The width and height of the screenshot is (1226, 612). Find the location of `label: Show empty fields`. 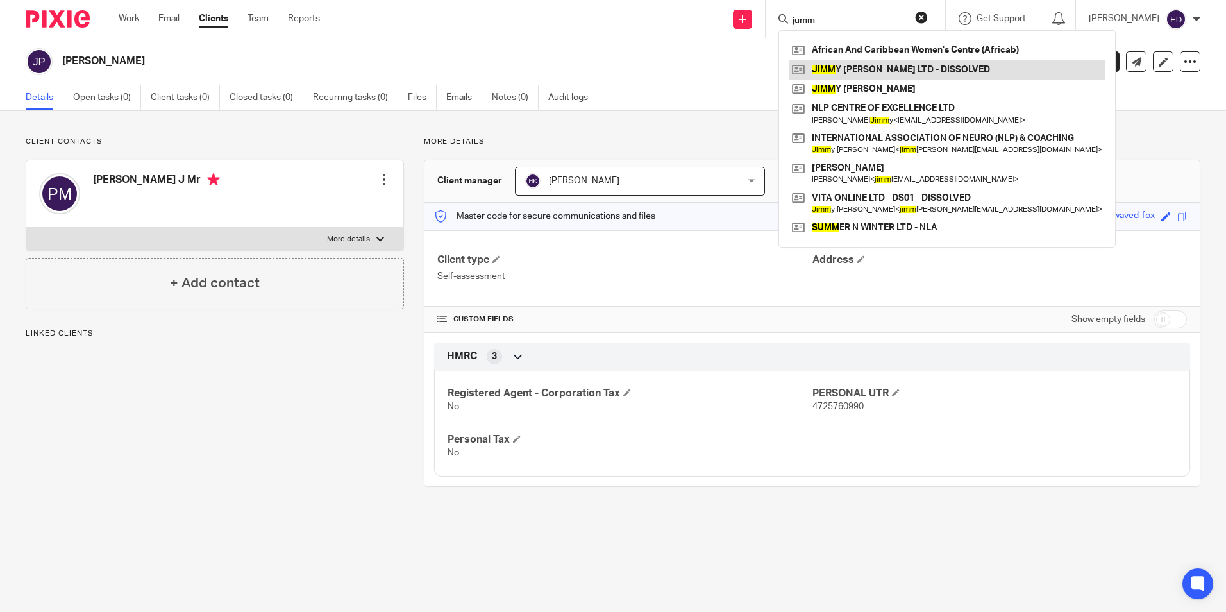

label: Show empty fields is located at coordinates (1108, 319).